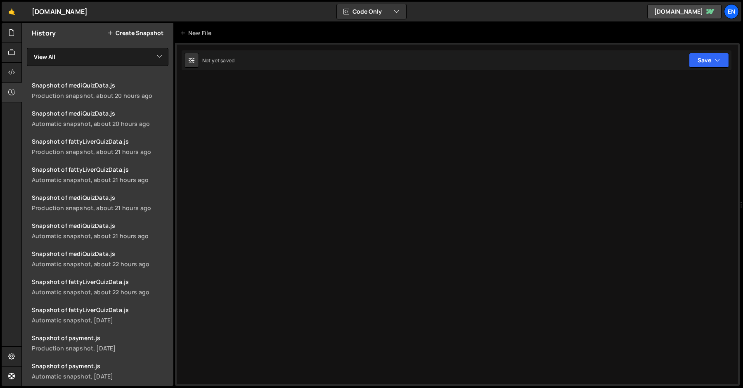 This screenshot has width=743, height=388. Describe the element at coordinates (135, 33) in the screenshot. I see `button: Create Snapshot` at that location.